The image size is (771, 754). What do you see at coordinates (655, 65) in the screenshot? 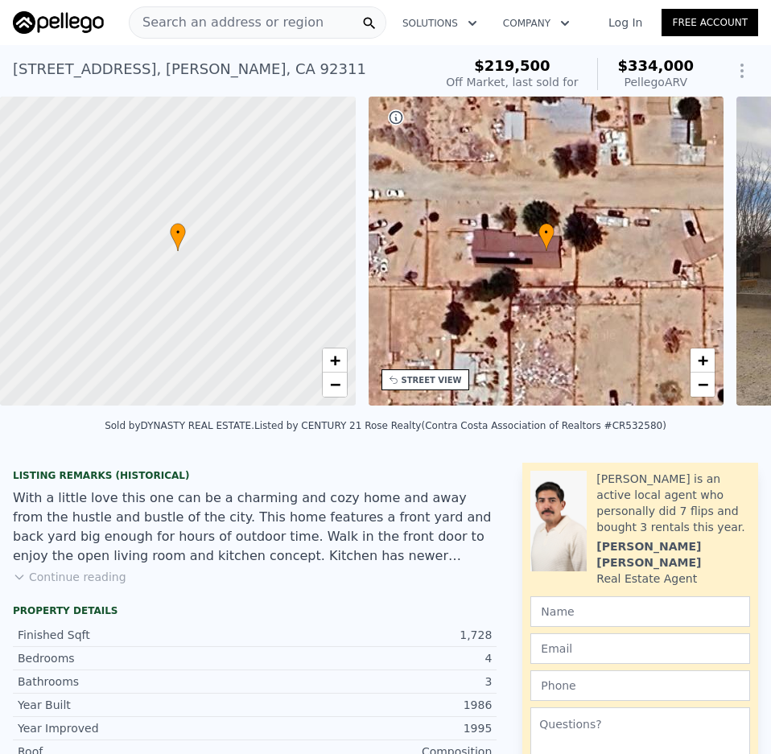
I see `span: $334,000` at bounding box center [655, 65].